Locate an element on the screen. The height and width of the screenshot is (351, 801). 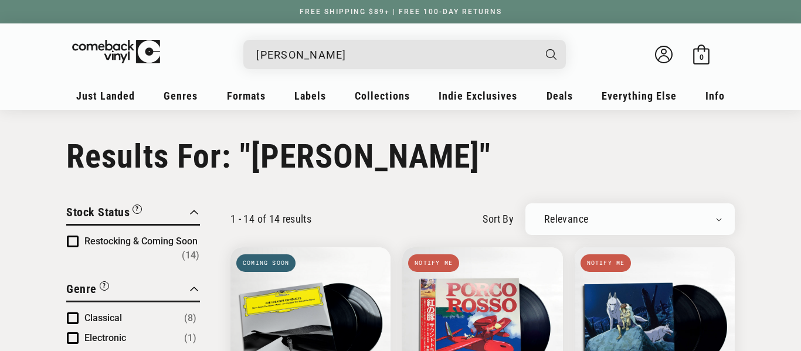
span: Collections is located at coordinates (382, 96).